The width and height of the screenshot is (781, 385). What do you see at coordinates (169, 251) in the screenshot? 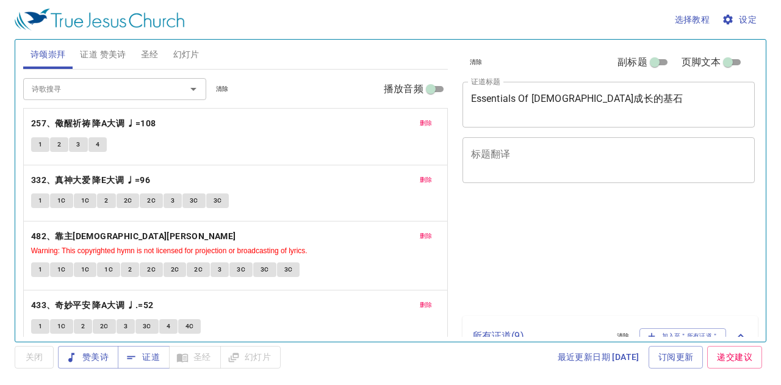
I see `small: Warning: This copyrighted hymn is not licensed for projection or broadcasting of lyrics.` at bounding box center [169, 251].